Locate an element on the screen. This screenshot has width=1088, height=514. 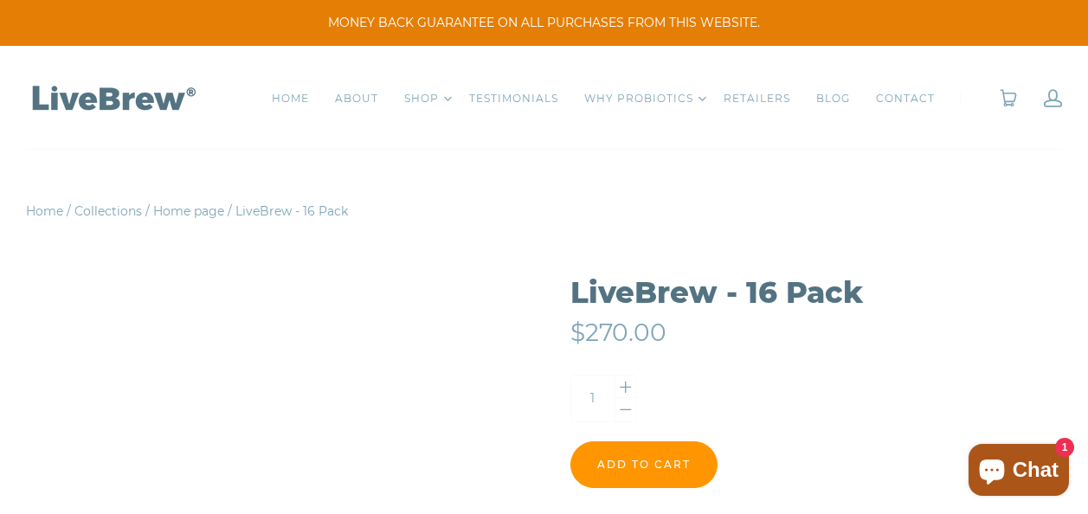
a: ABOUT is located at coordinates (356, 99).